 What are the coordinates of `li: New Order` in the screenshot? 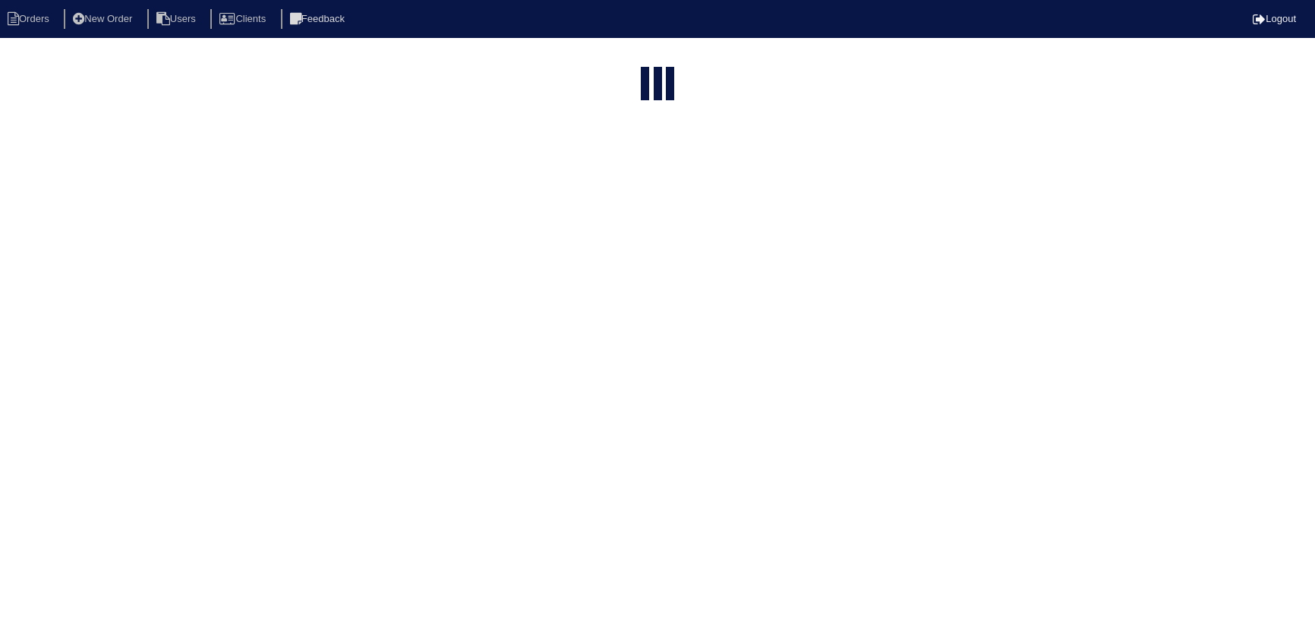 It's located at (104, 19).